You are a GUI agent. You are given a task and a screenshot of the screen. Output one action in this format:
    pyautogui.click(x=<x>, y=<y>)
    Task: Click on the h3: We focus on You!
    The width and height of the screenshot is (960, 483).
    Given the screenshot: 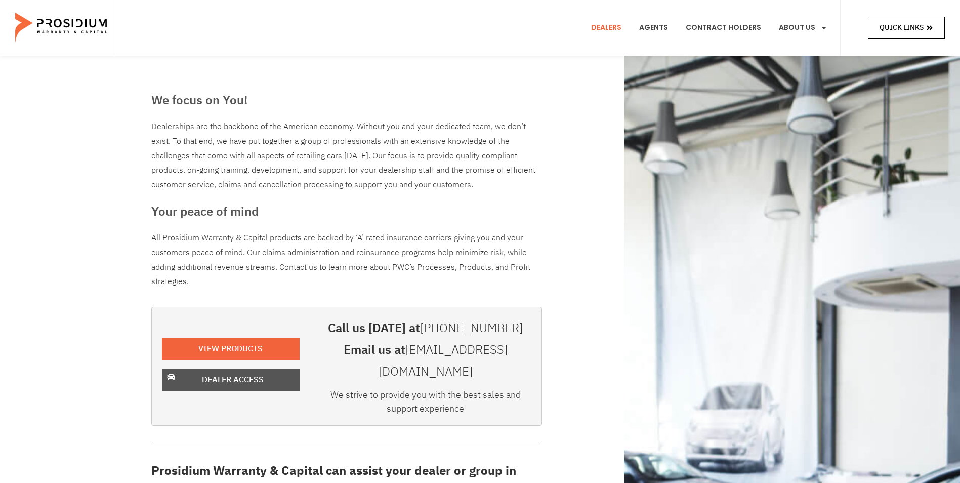 What is the action you would take?
    pyautogui.click(x=347, y=100)
    